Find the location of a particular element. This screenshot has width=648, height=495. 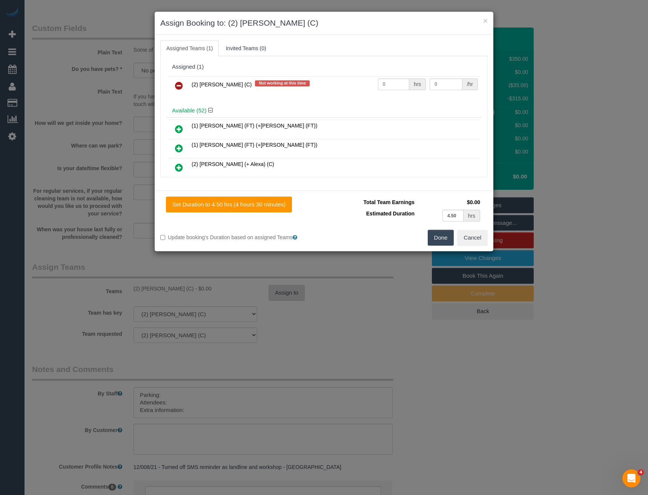

label: Update booking's Duration based on assigned Teams is located at coordinates (239, 237).